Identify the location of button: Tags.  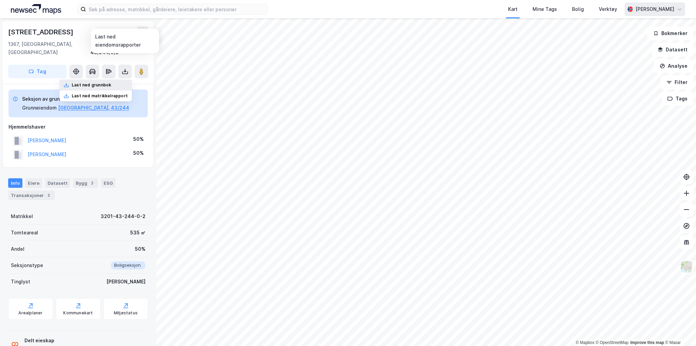
(678, 99).